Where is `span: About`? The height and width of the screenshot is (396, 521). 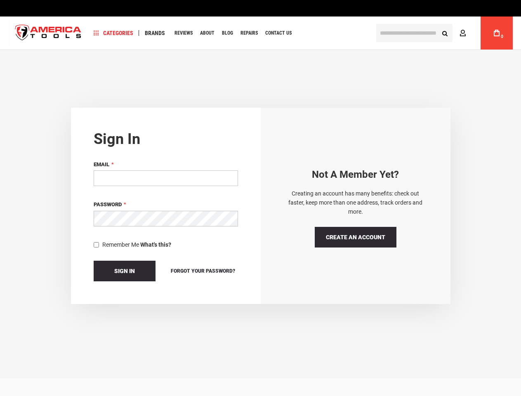 span: About is located at coordinates (207, 33).